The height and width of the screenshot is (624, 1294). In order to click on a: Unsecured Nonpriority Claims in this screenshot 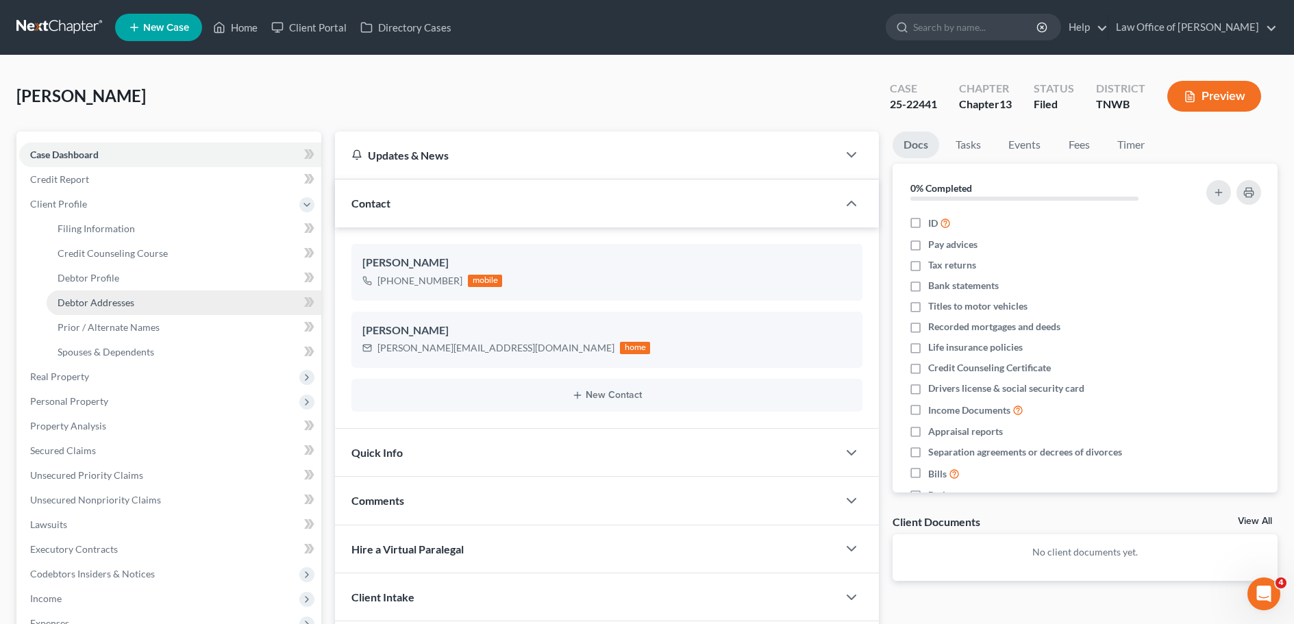, I will do `click(170, 500)`.